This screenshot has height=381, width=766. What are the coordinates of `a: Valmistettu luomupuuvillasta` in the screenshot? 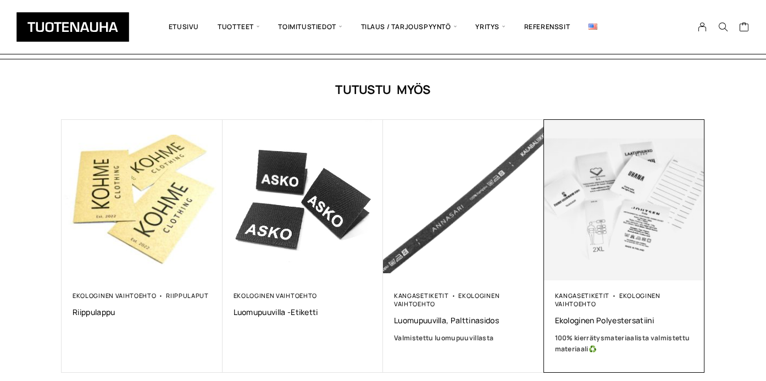 It's located at (463, 338).